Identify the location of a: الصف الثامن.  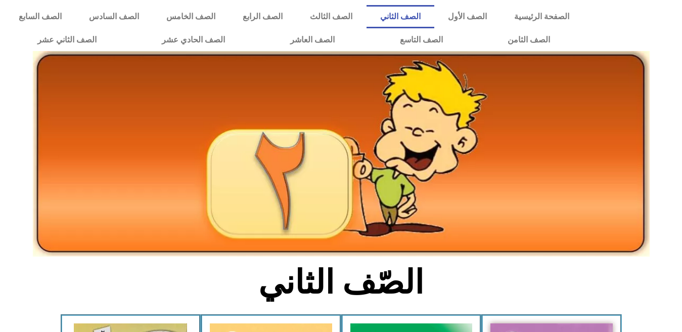
(529, 40).